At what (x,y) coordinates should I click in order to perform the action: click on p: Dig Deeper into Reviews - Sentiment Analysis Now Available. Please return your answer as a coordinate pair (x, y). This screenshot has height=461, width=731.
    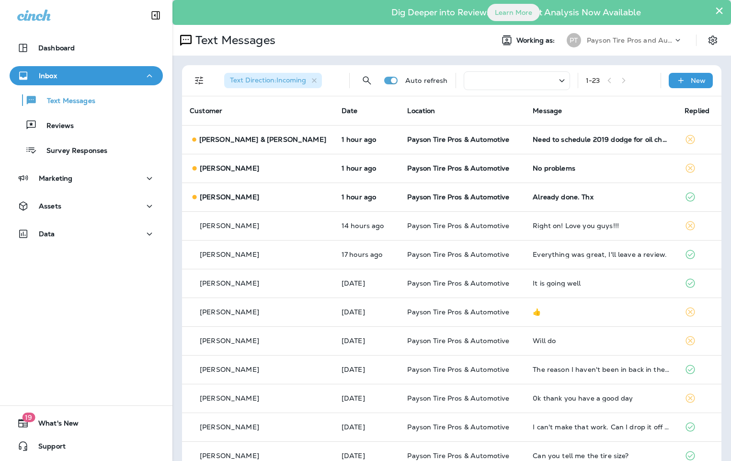
    Looking at the image, I should click on (516, 12).